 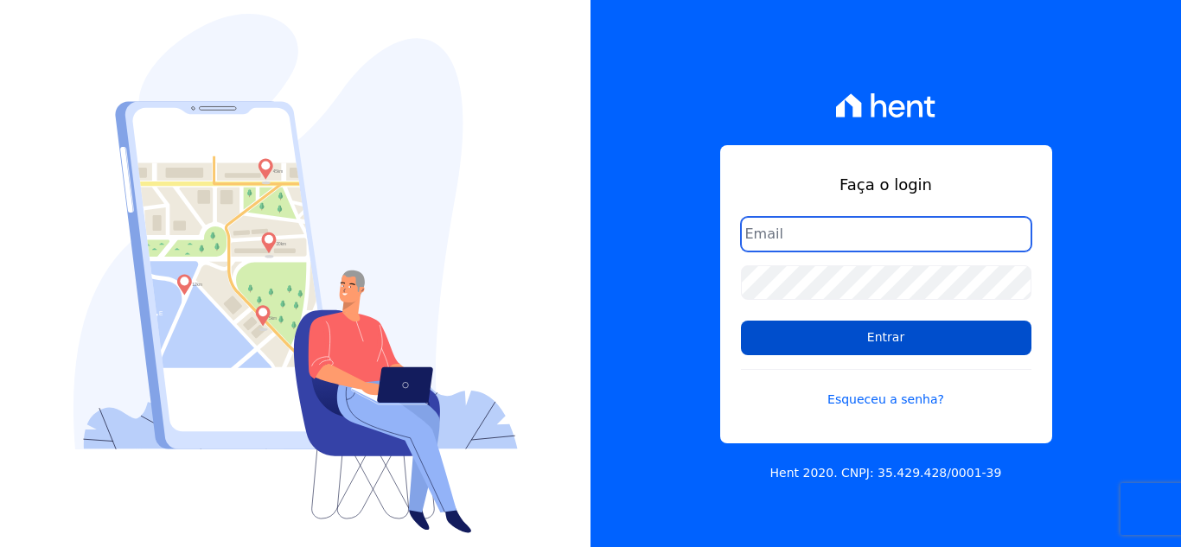 What do you see at coordinates (886, 234) in the screenshot?
I see `input: Email` at bounding box center [886, 234].